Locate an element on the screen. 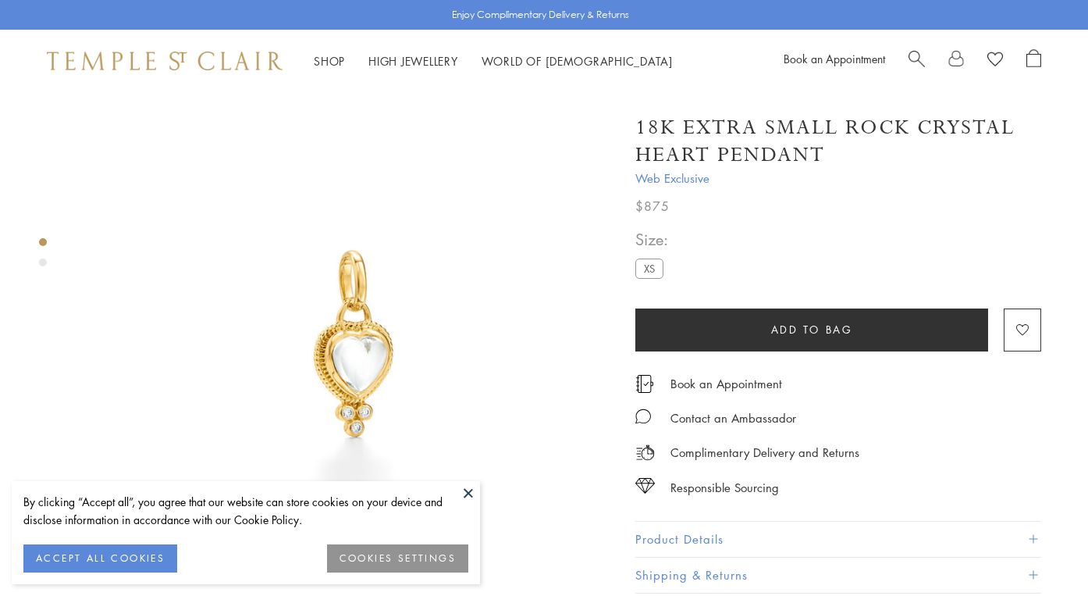 The height and width of the screenshot is (596, 1088). button: ACCEPT ALL COOKIES is located at coordinates (100, 558).